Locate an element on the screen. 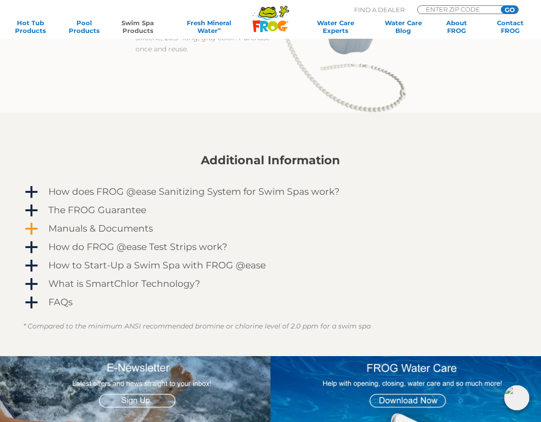 The image size is (541, 422). a: a How do FROG @ease Test Strips work? is located at coordinates (271, 247).